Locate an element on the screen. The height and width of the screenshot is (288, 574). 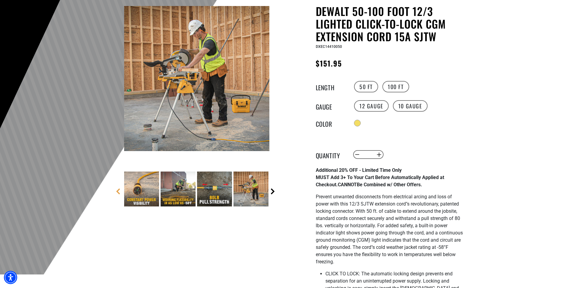
label: 100 FT is located at coordinates (395, 87).